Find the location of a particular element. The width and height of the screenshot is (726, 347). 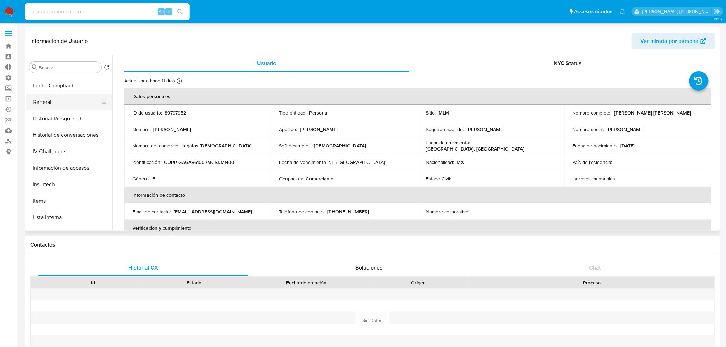

span: Chat is located at coordinates (595, 268).